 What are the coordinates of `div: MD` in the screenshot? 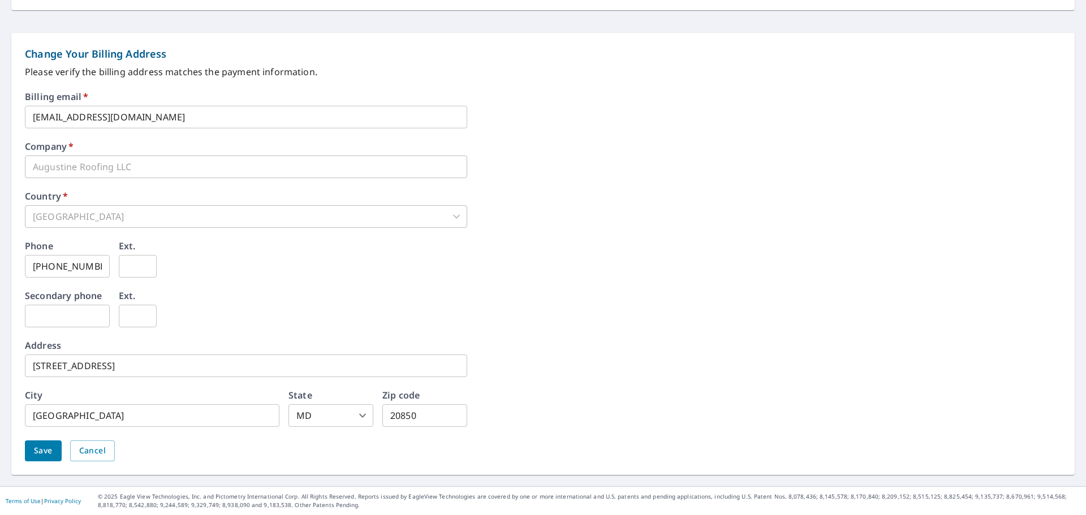 It's located at (331, 416).